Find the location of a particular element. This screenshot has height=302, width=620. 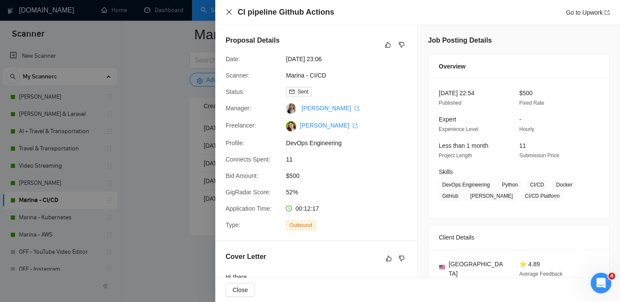

span: 00:12:17 is located at coordinates (307, 208).